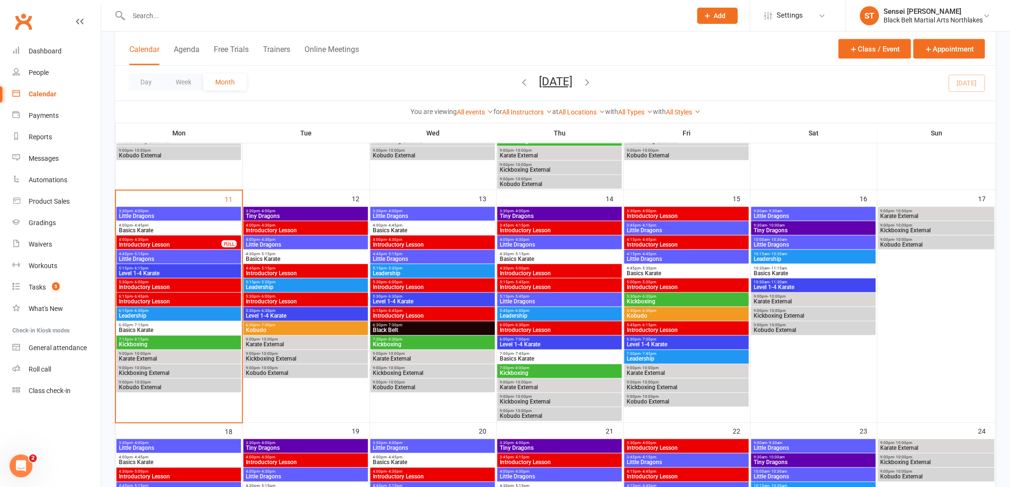 The image size is (1010, 487). I want to click on div: 12, so click(361, 198).